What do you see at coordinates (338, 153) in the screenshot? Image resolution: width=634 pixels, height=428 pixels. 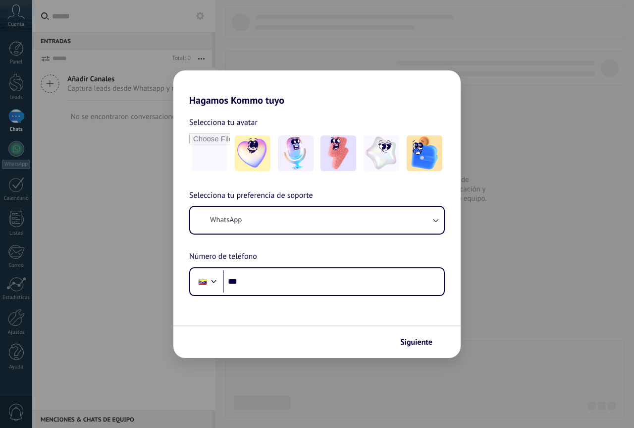 I see `img: -3.jpeg` at bounding box center [338, 153].